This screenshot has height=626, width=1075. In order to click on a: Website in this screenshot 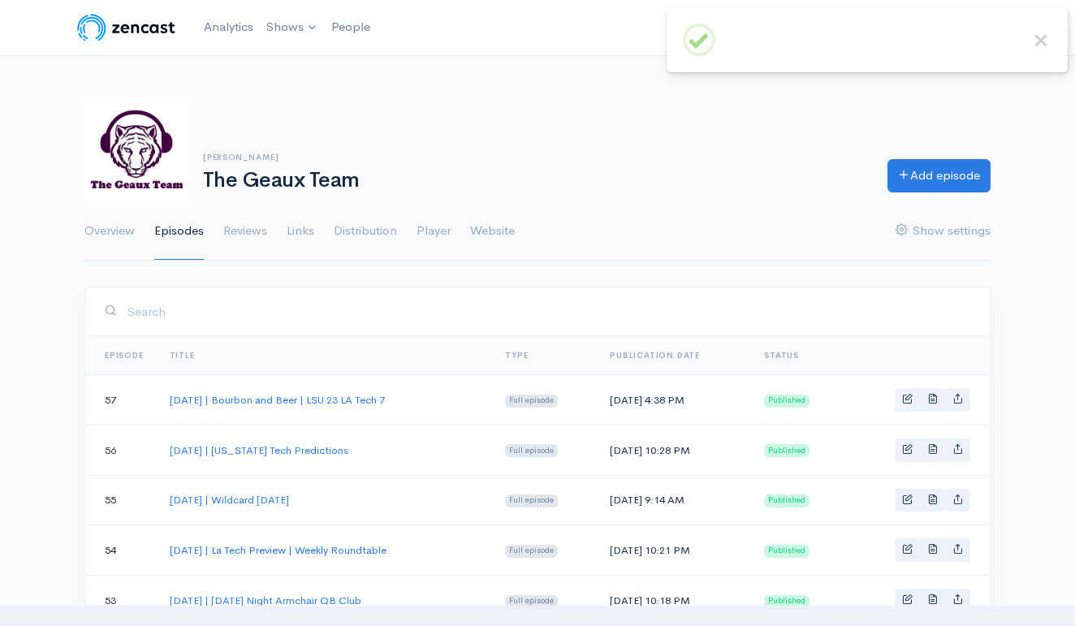, I will do `click(492, 231)`.